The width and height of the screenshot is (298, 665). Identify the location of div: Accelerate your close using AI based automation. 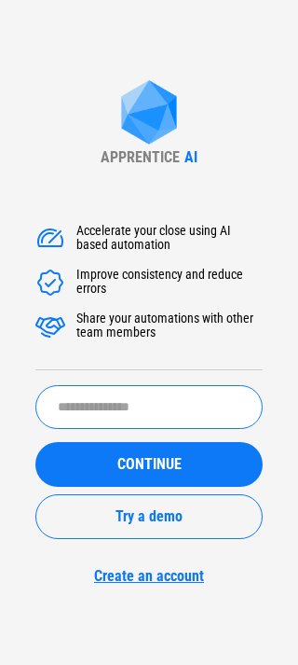
(170, 239).